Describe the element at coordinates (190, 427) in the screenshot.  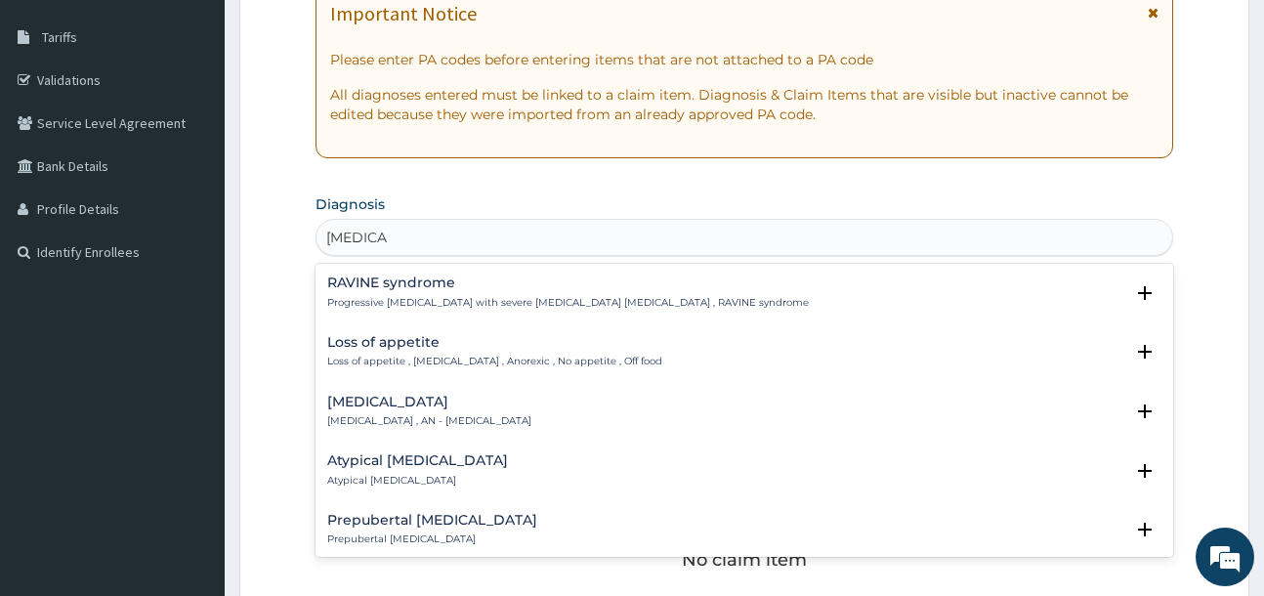
I see `textarea: Type your message and hit 'Enter'` at that location.